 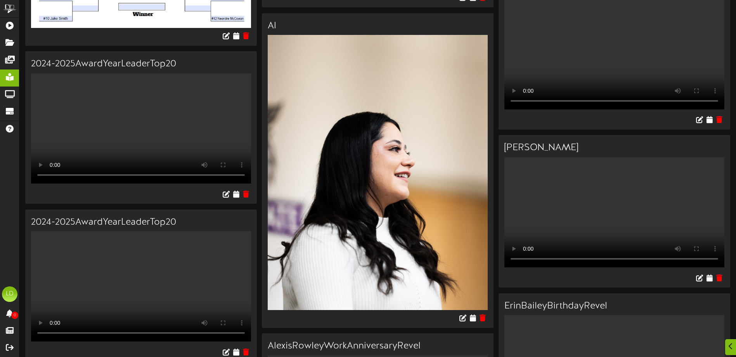 What do you see at coordinates (615, 306) in the screenshot?
I see `h3: ErinBaileyBirthdayRevel` at bounding box center [615, 306].